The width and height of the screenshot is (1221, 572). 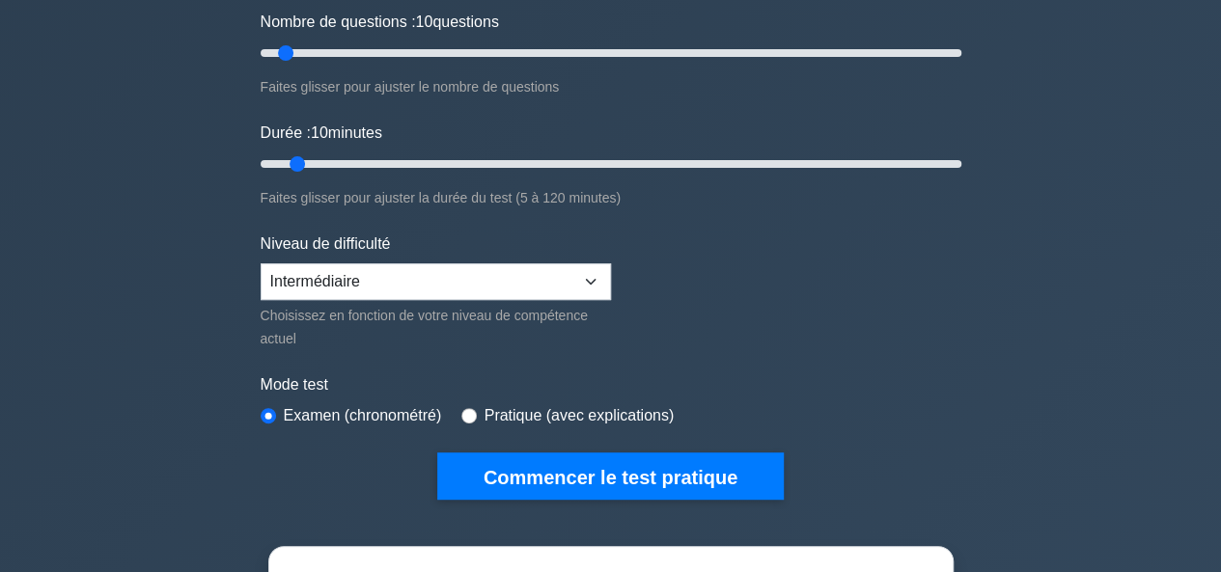 What do you see at coordinates (610, 476) in the screenshot?
I see `button: Commencer le test pratique` at bounding box center [610, 476].